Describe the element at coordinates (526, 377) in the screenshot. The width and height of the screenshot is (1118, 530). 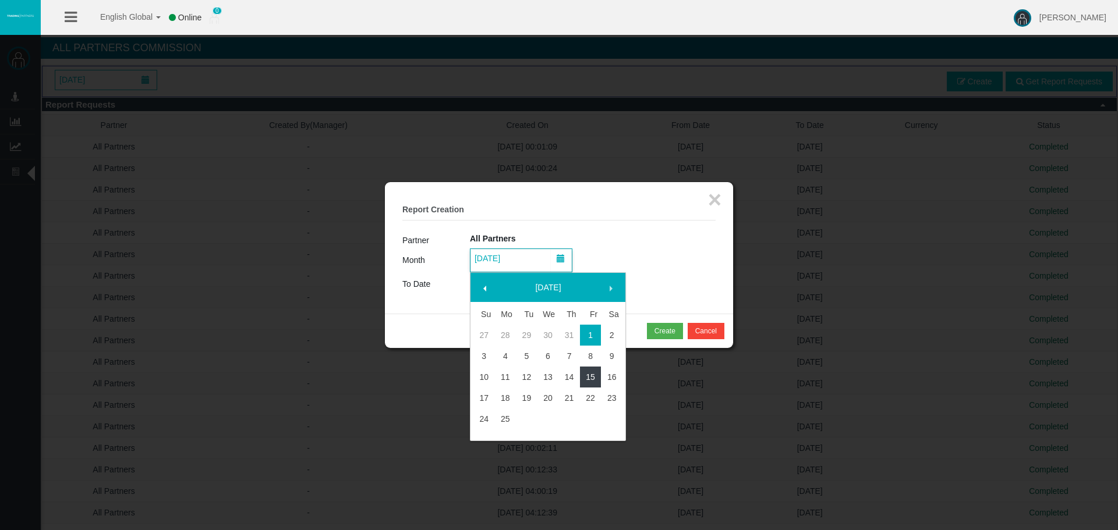
I see `a: 12` at that location.